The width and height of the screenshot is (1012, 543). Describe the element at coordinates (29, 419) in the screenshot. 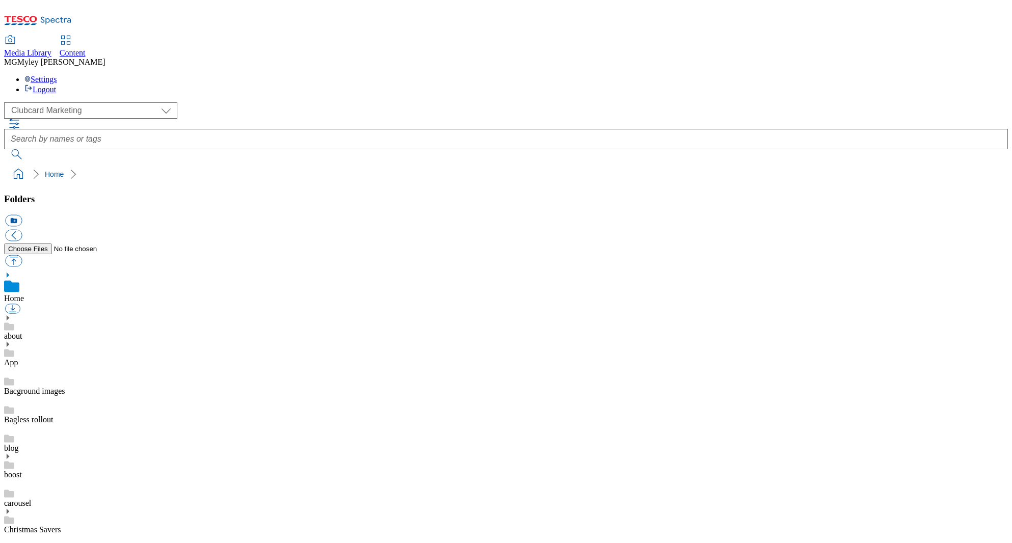

I see `a: Bagless rollout` at that location.